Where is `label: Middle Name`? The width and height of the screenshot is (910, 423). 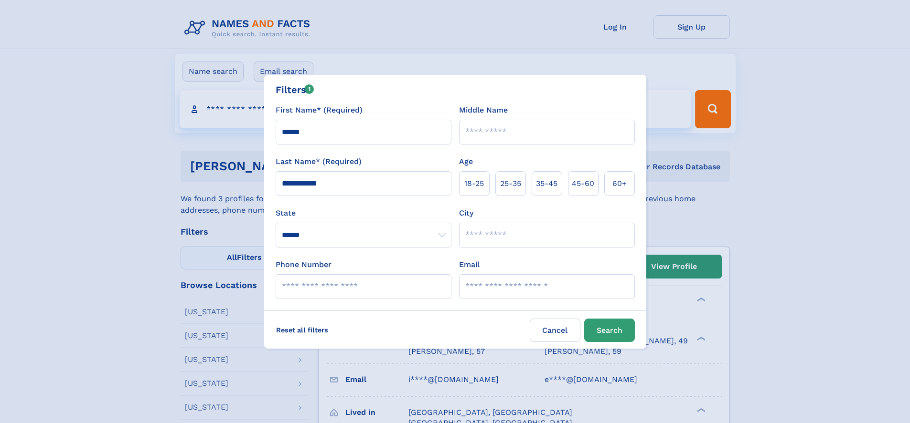
label: Middle Name is located at coordinates (483, 110).